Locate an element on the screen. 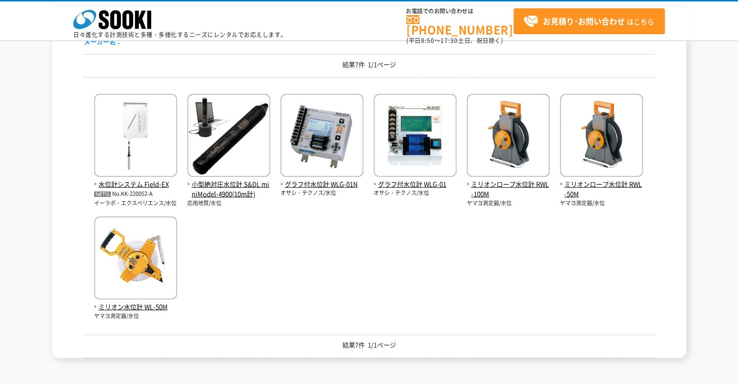  span: 小型絶対圧水位計 S&DL miniModel-4900(10m計) is located at coordinates (229, 189).